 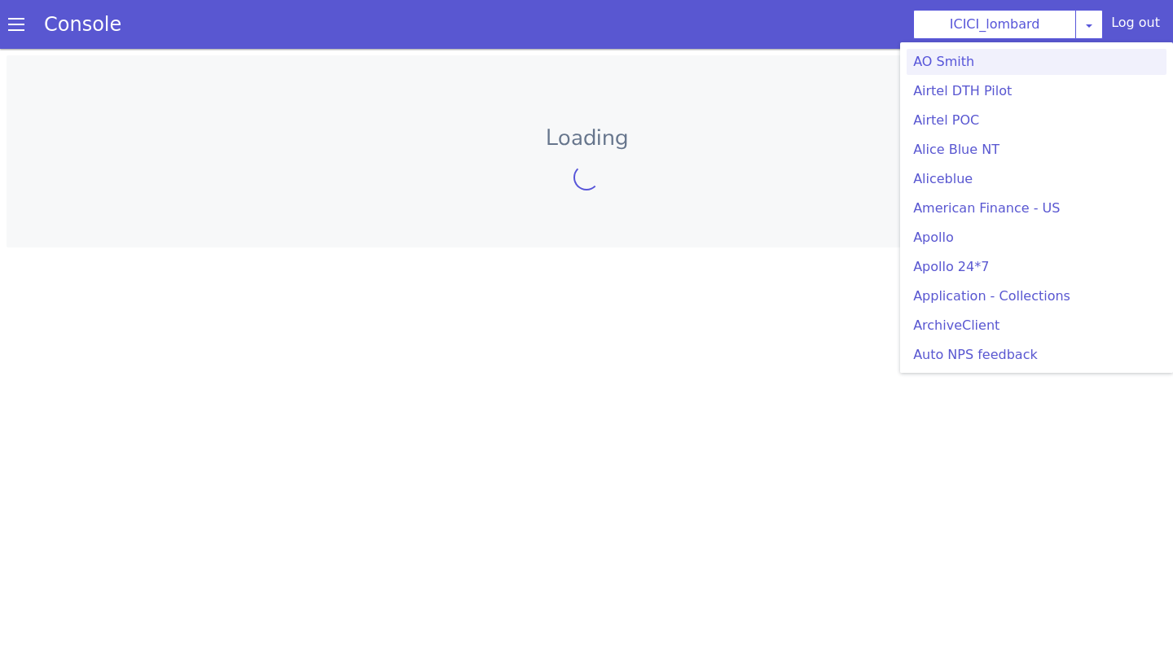 I want to click on div: Log out, so click(x=1135, y=26).